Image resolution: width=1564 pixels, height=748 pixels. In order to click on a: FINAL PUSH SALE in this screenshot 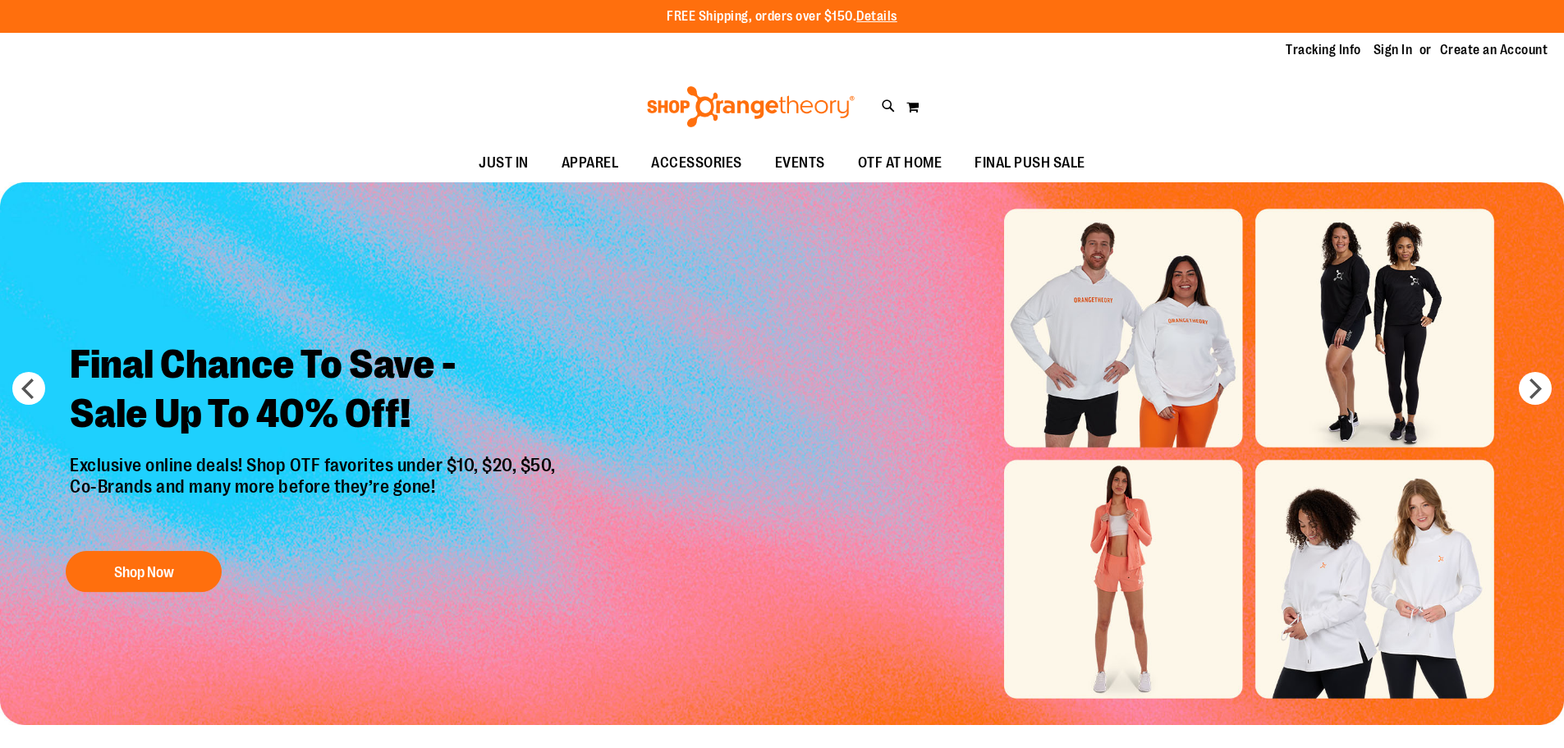, I will do `click(1029, 163)`.